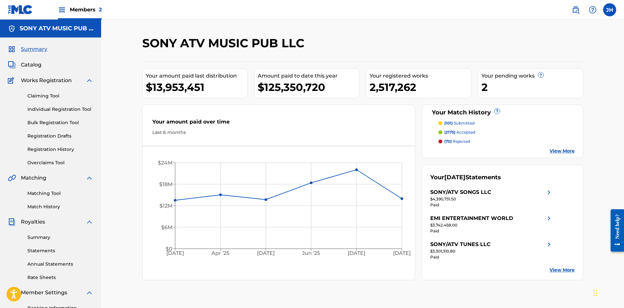 The width and height of the screenshot is (624, 308). Describe the element at coordinates (11, 26) in the screenshot. I see `div: Open Resource Center` at that location.